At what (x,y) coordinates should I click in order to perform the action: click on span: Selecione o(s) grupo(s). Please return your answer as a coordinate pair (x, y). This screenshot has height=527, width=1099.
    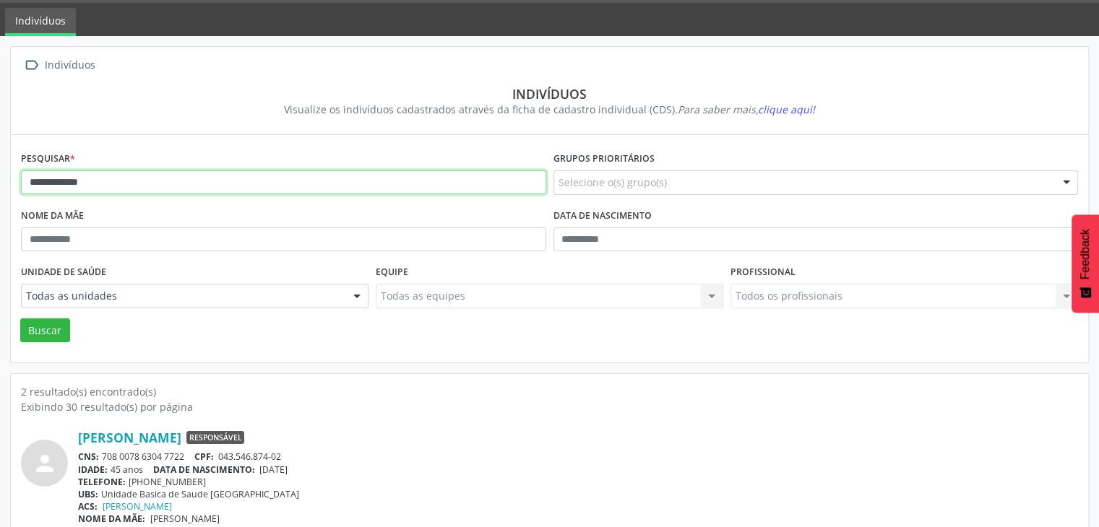
    Looking at the image, I should click on (612, 182).